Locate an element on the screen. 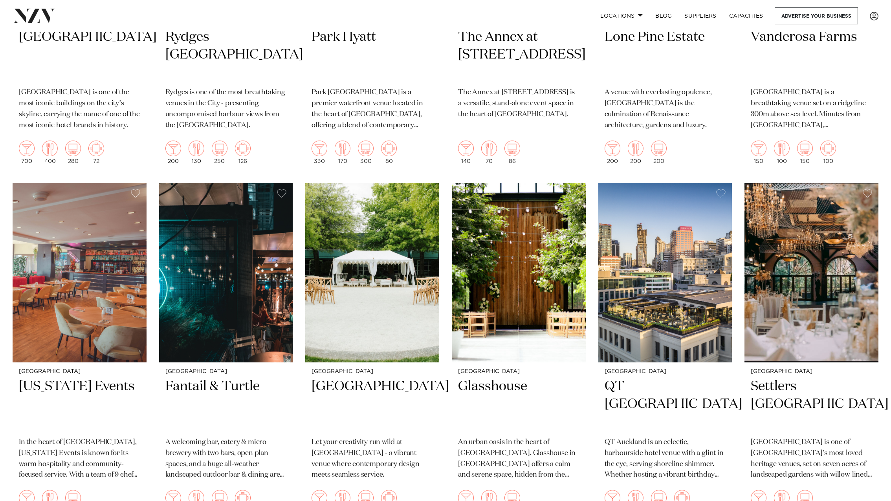 The width and height of the screenshot is (891, 501). div: 130 is located at coordinates (196, 152).